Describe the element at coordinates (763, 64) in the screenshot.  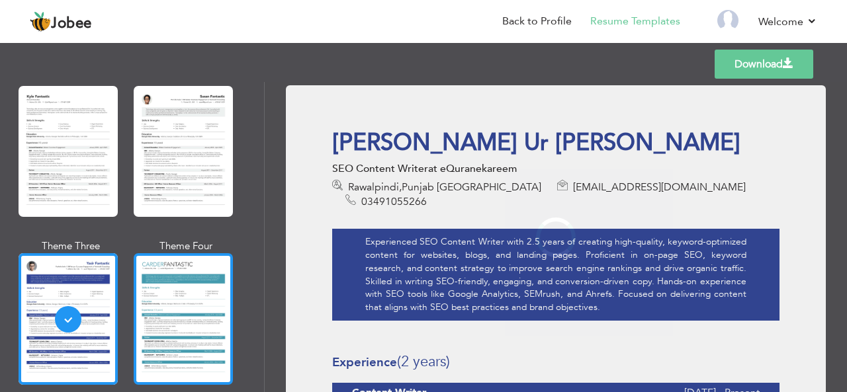
I see `a: Download` at that location.